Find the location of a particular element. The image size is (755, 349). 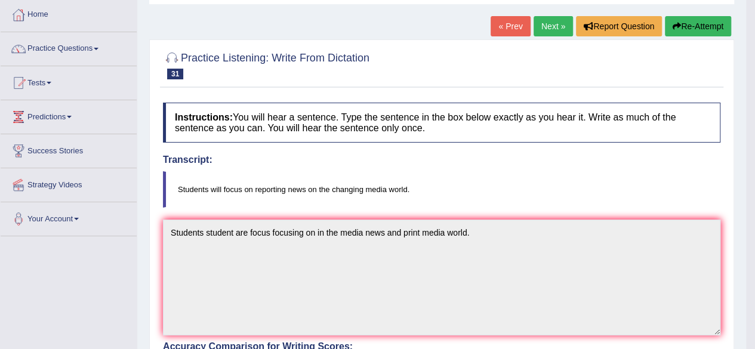

span: 31 is located at coordinates (175, 74).